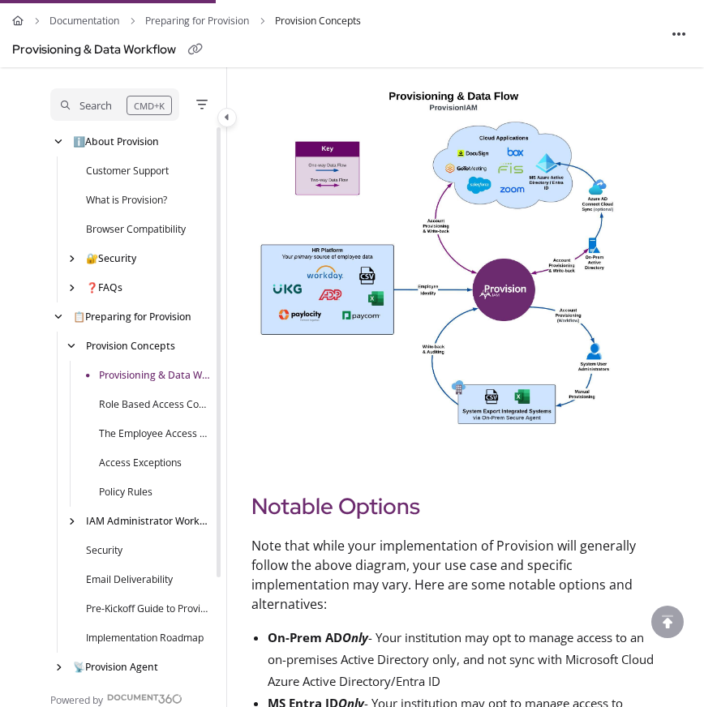  Describe the element at coordinates (148, 609) in the screenshot. I see `a: Pre-Kickoff Guide to Provision Implementation` at that location.